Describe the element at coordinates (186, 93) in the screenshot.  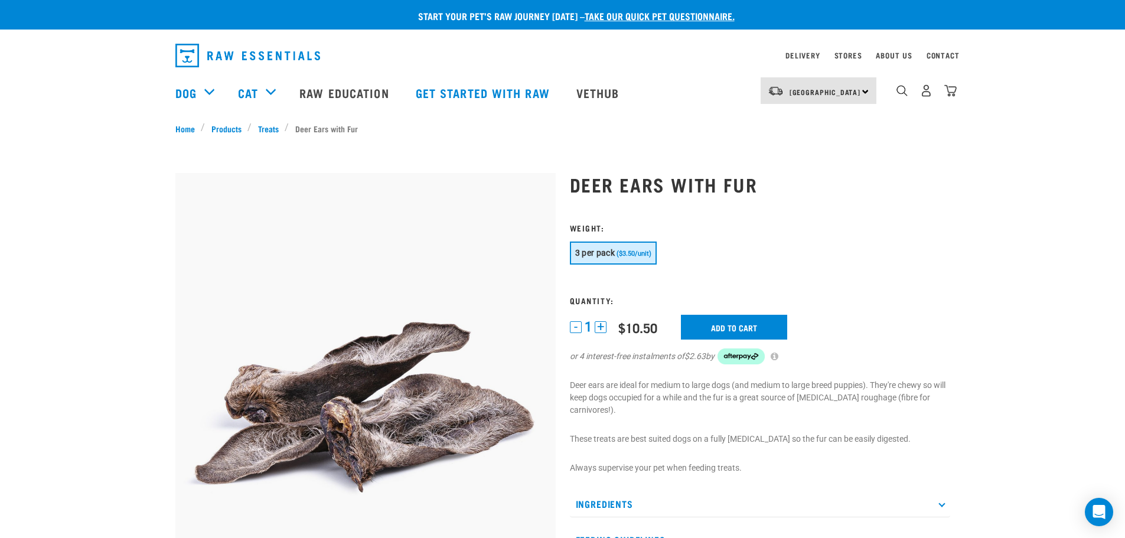
I see `a: Dog` at that location.